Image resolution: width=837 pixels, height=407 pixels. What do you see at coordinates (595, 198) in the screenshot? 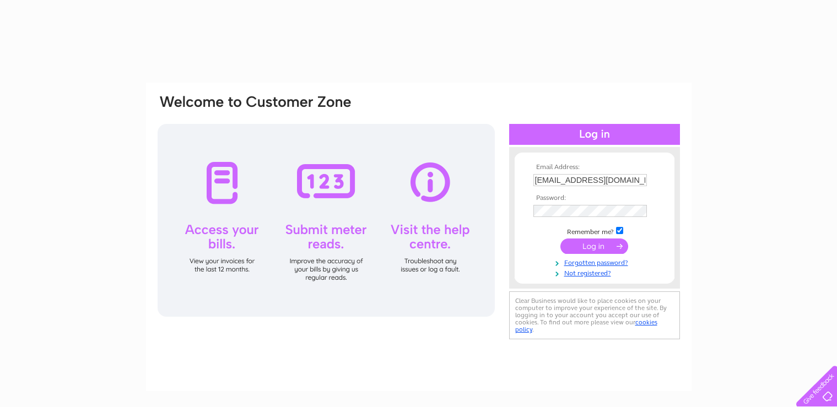
I see `th: Password:` at bounding box center [595, 198].